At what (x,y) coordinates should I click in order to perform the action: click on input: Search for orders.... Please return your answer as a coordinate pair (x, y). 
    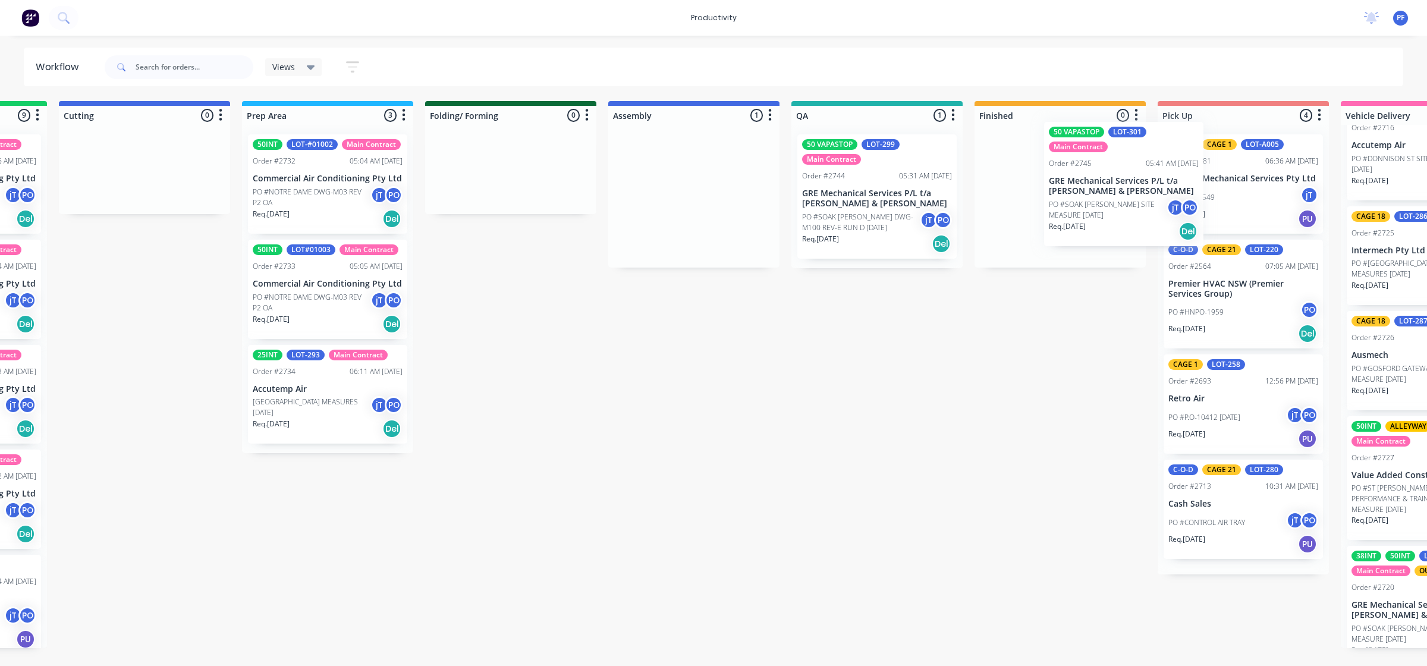
    Looking at the image, I should click on (194, 67).